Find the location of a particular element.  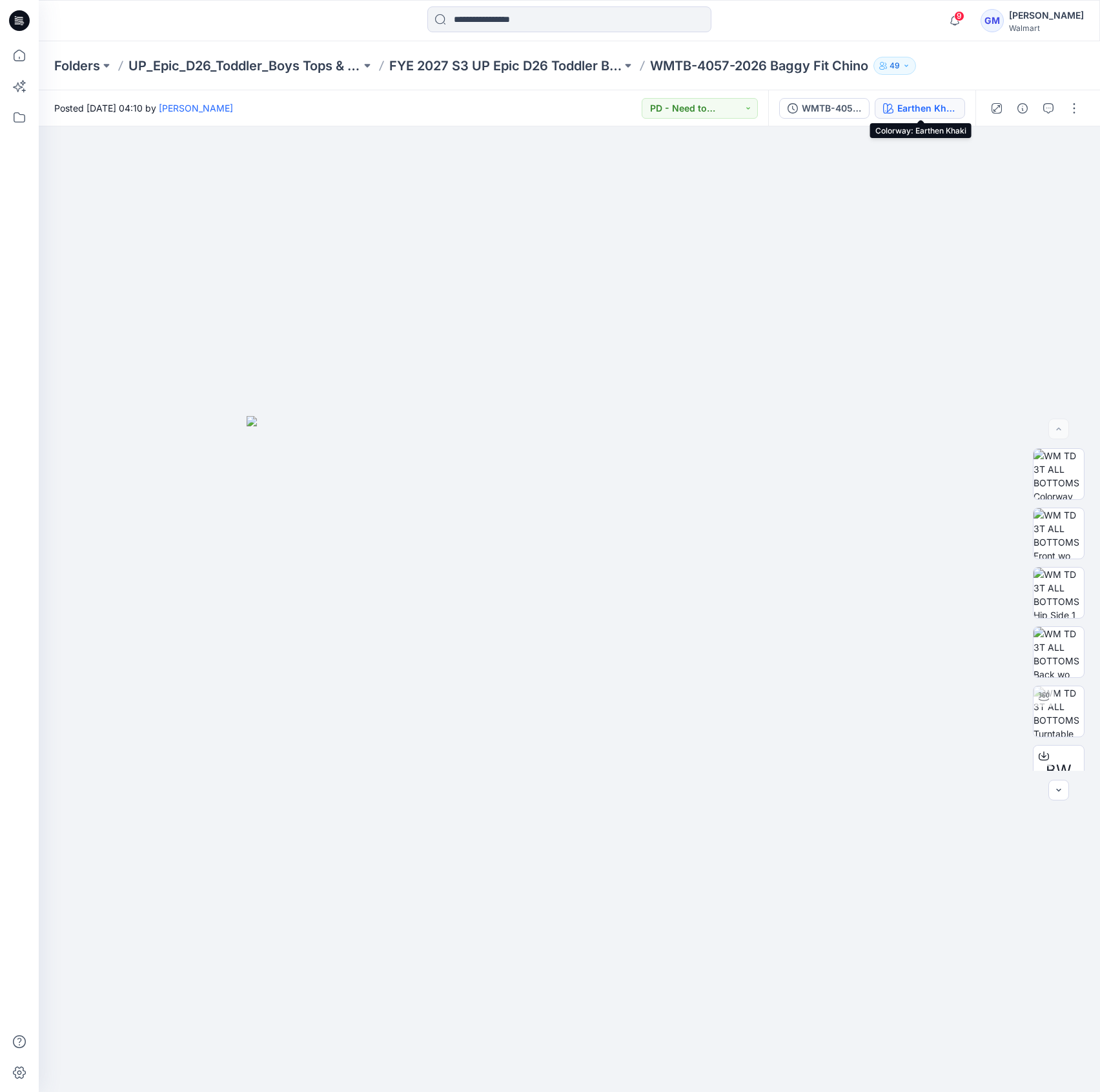

a: Folders is located at coordinates (77, 66).